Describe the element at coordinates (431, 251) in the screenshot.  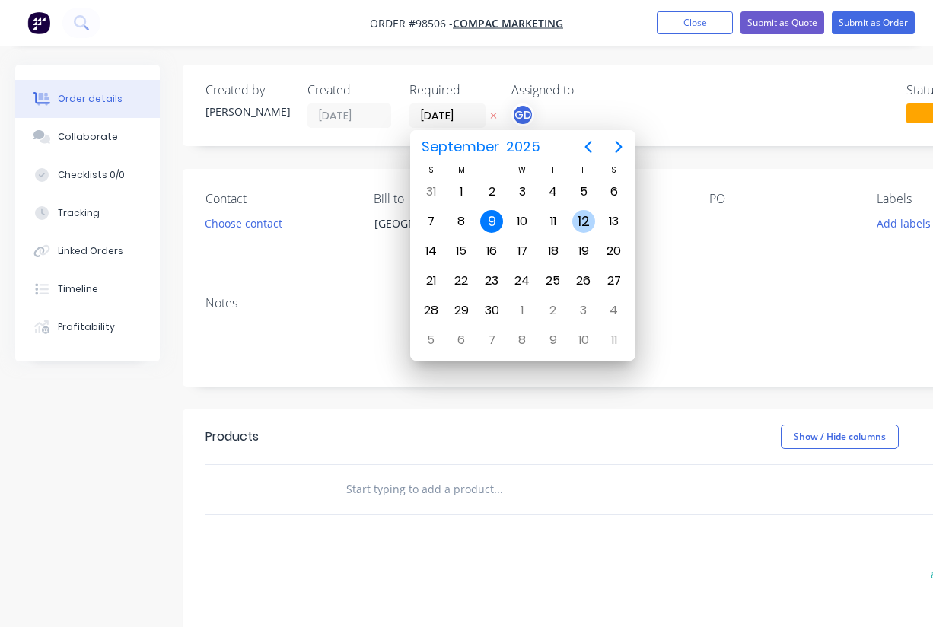
I see `div: Sunday, September 14, 2025` at that location.